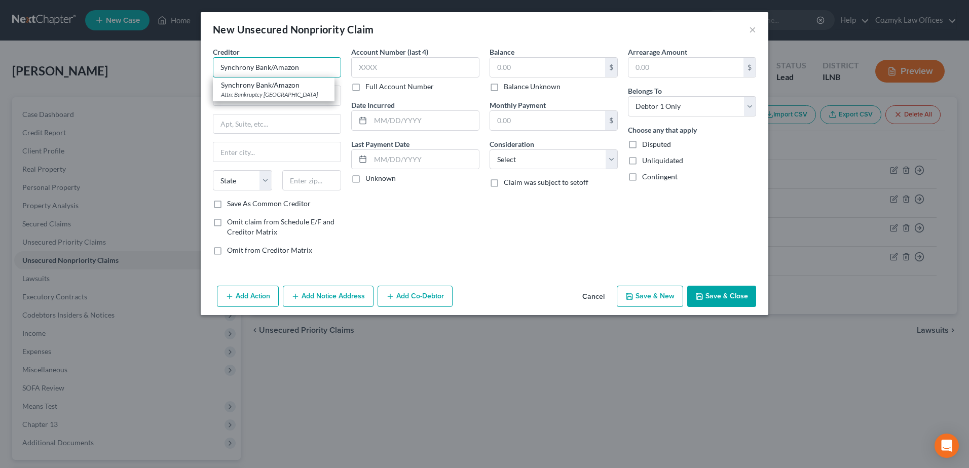 The image size is (969, 468). Describe the element at coordinates (277, 124) in the screenshot. I see `input: Apt, Suite, etc...` at that location.